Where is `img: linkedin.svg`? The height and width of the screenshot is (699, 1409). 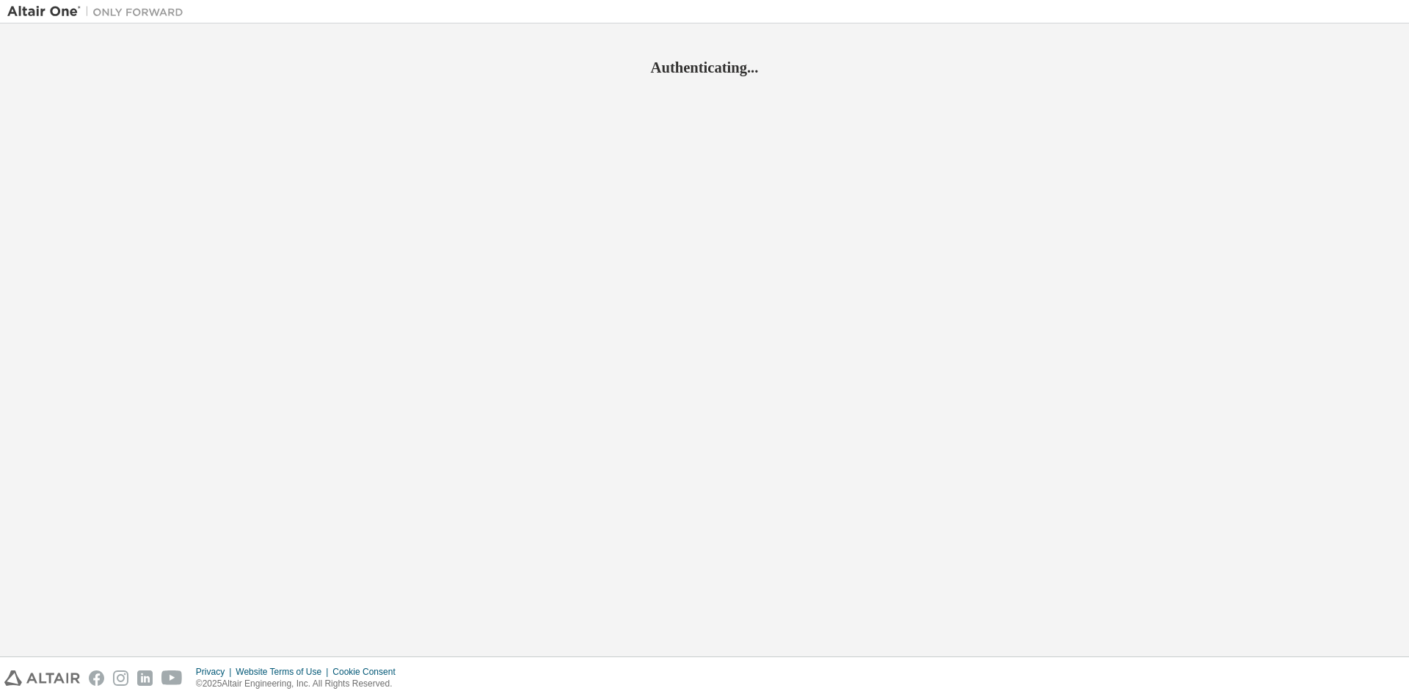
img: linkedin.svg is located at coordinates (145, 678).